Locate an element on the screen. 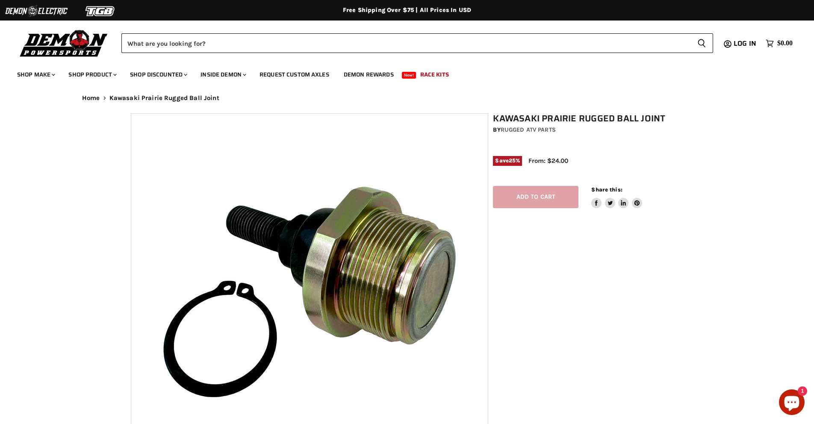  div: Free Shipping Over $75 | All Prices In USD is located at coordinates (407, 10).